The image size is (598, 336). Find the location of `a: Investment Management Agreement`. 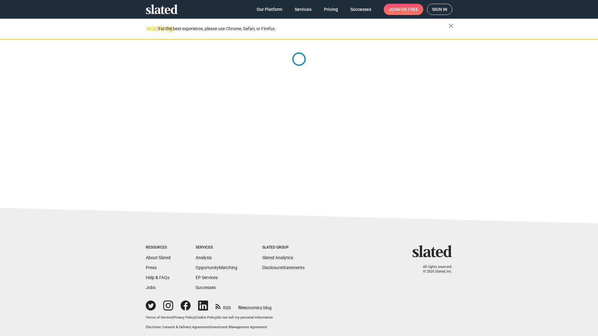

a: Investment Management Agreement is located at coordinates (239, 327).